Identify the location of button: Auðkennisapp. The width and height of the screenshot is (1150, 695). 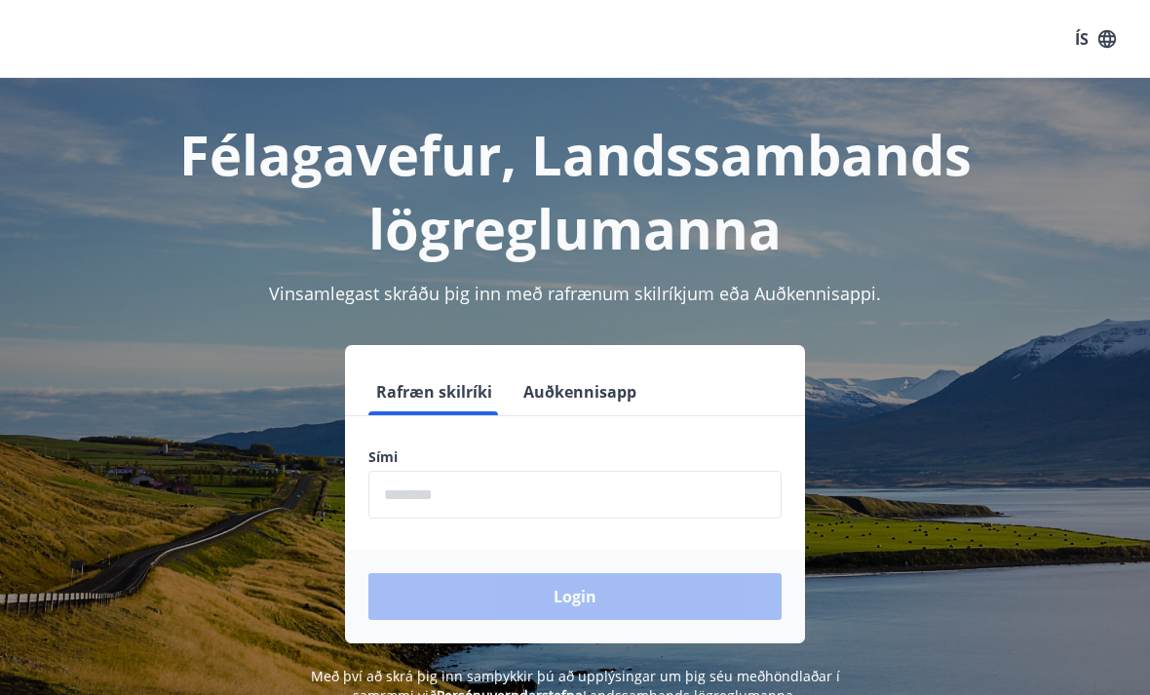
(580, 392).